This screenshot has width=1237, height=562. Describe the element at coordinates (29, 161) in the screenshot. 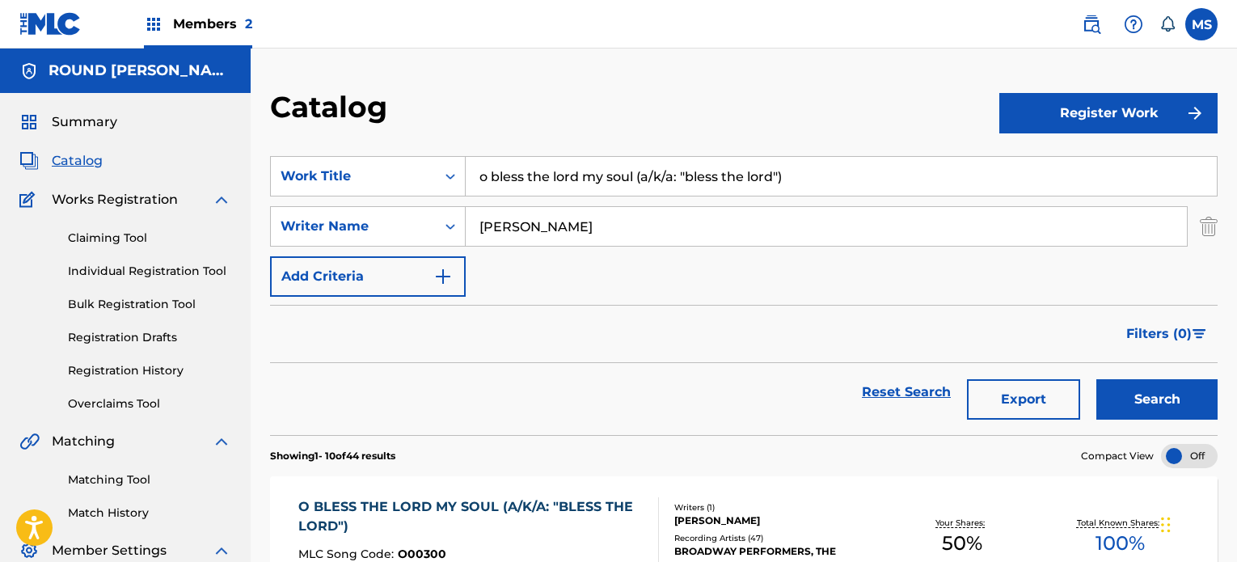

I see `img: Catalog` at that location.